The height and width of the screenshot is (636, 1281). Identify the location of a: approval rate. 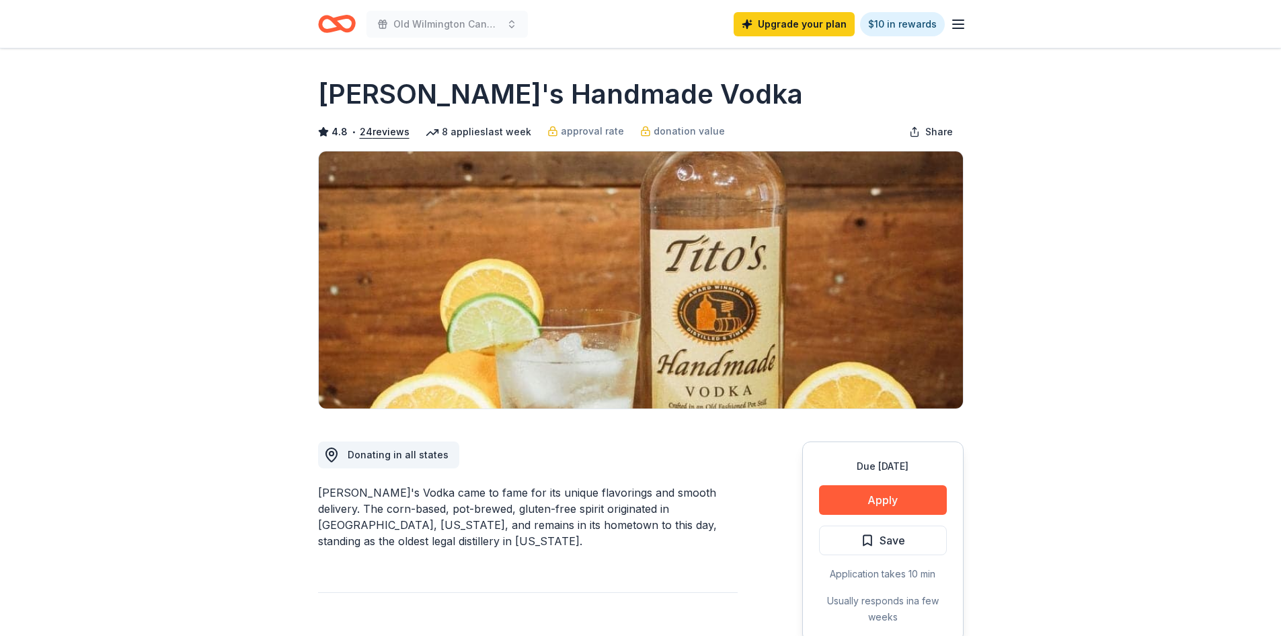
(586, 131).